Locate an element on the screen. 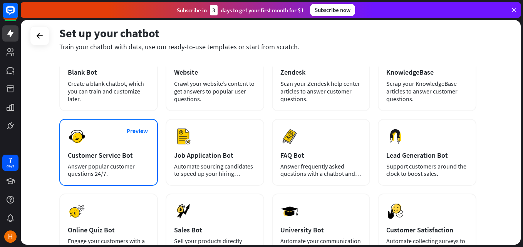 The image size is (523, 247). div: Create a blank chatbot, which you can train and customize later. is located at coordinates (109, 91).